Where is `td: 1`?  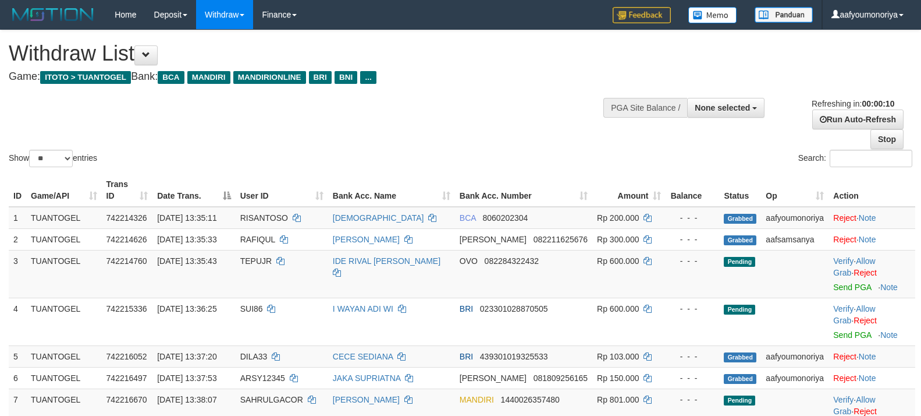
td: 1 is located at coordinates (17, 218).